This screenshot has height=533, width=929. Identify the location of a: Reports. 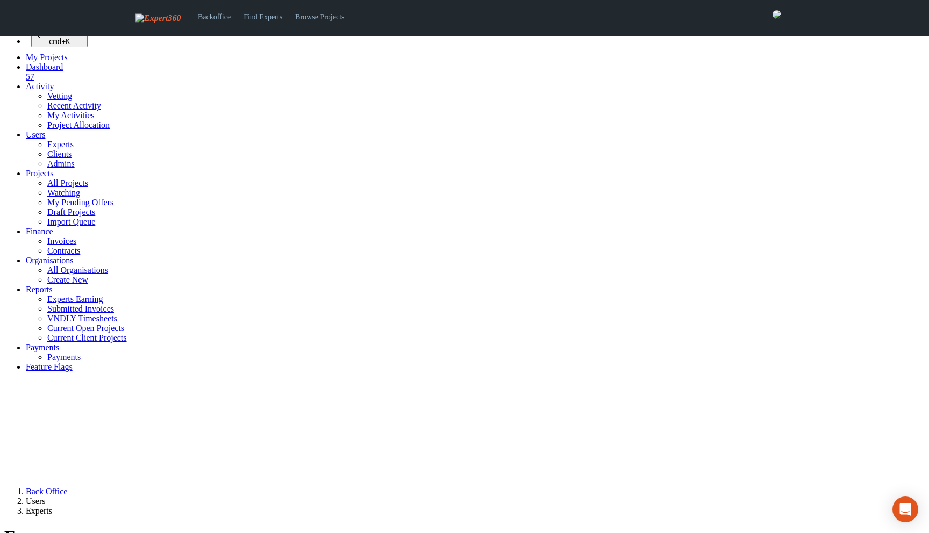
(39, 289).